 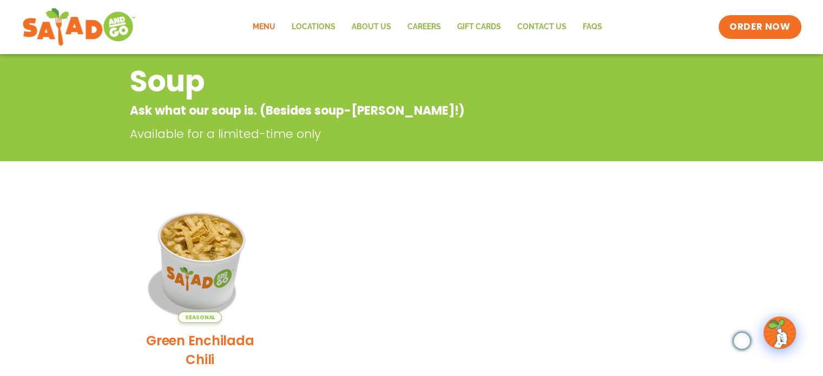 I want to click on a: Menu, so click(x=264, y=27).